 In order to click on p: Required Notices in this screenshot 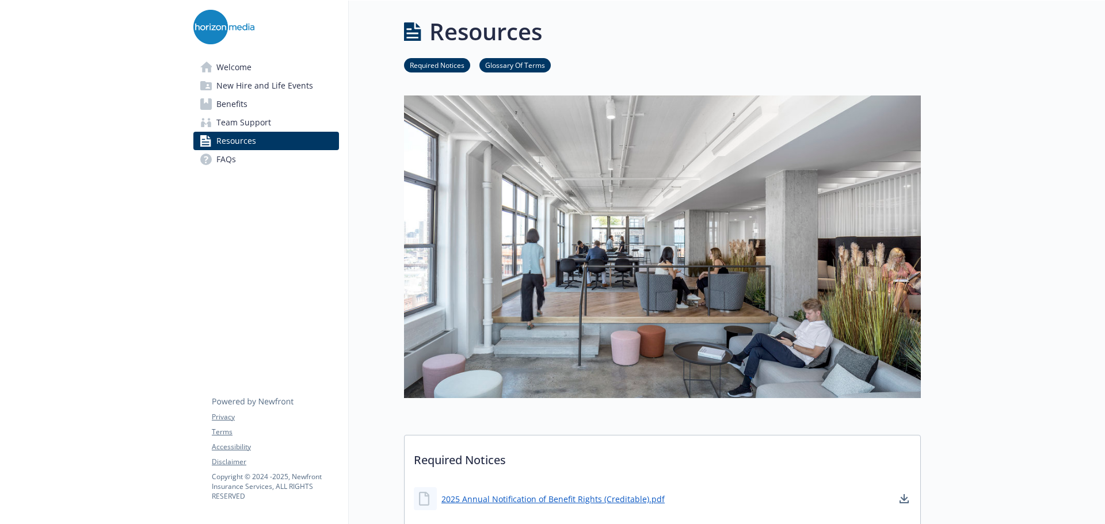, I will do `click(663, 457)`.